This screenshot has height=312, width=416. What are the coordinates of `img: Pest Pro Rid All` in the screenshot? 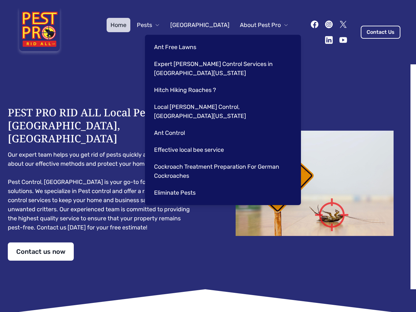 It's located at (39, 32).